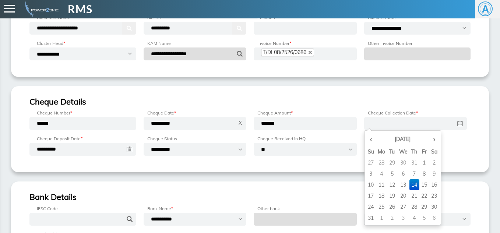  Describe the element at coordinates (382, 207) in the screenshot. I see `td: 25` at that location.